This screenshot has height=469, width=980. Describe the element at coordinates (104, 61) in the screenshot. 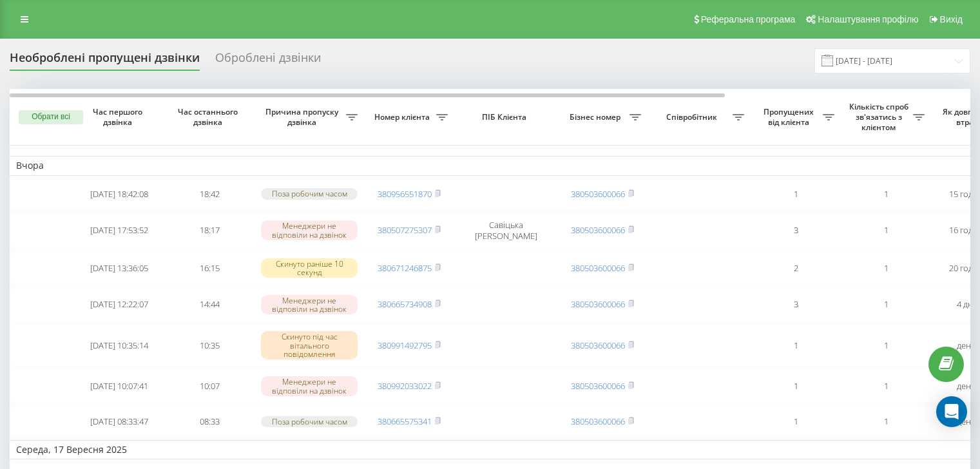

I see `div: Необроблені пропущені дзвінки` at that location.